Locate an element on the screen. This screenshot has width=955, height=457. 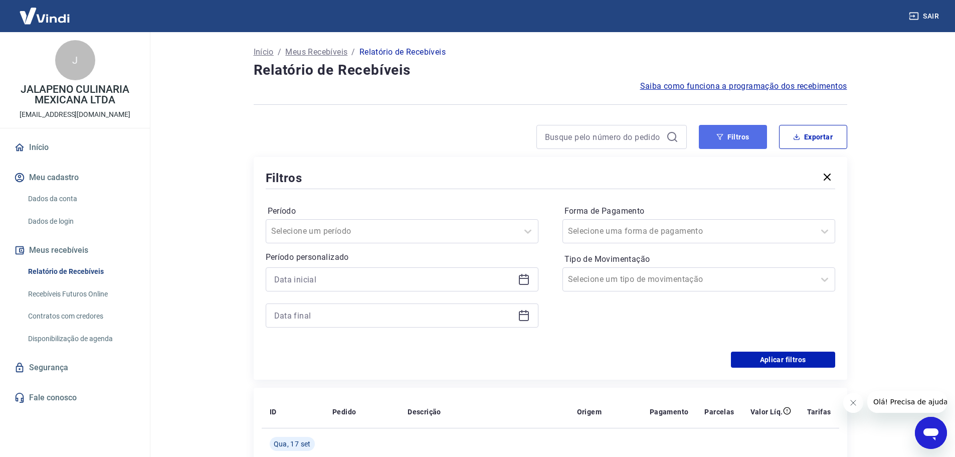
button: Aplicar filtros is located at coordinates (783, 359).